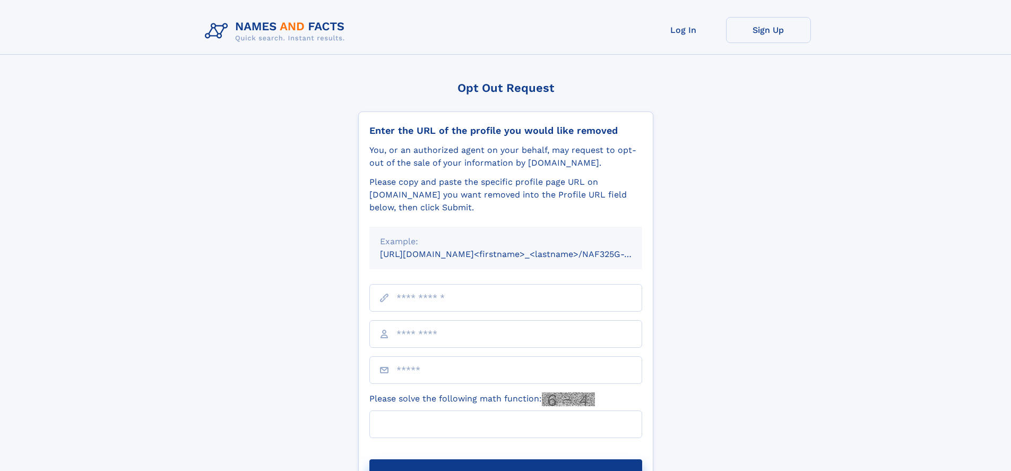  Describe the element at coordinates (506, 157) in the screenshot. I see `div: You, or an authorized agent on your behalf, may request to opt-out of the sale of your informatio...` at that location.